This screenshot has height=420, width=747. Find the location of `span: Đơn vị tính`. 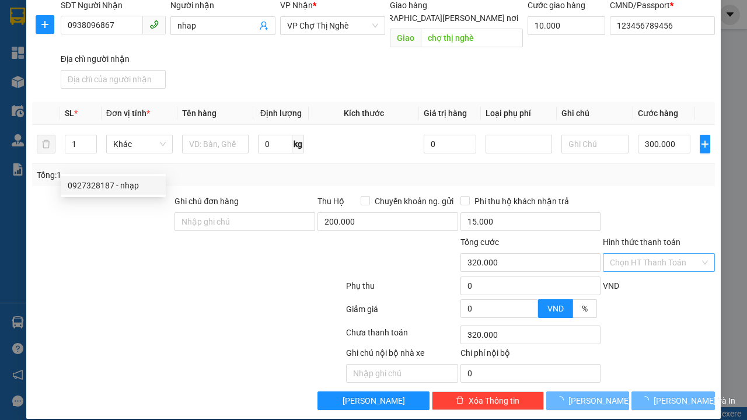

span: Đơn vị tính is located at coordinates (128, 113).